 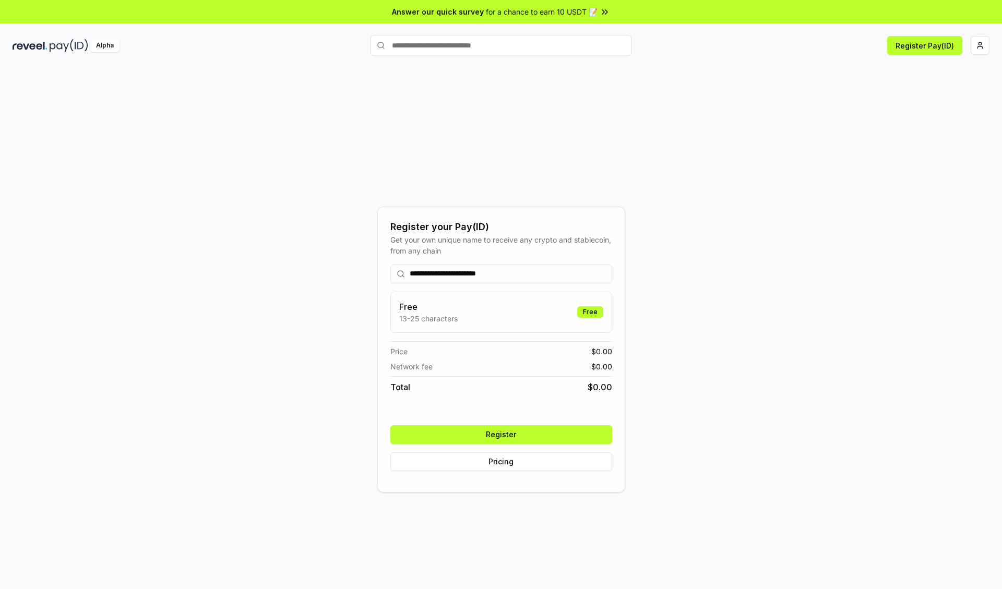 What do you see at coordinates (30, 45) in the screenshot?
I see `img: reveel_dark` at bounding box center [30, 45].